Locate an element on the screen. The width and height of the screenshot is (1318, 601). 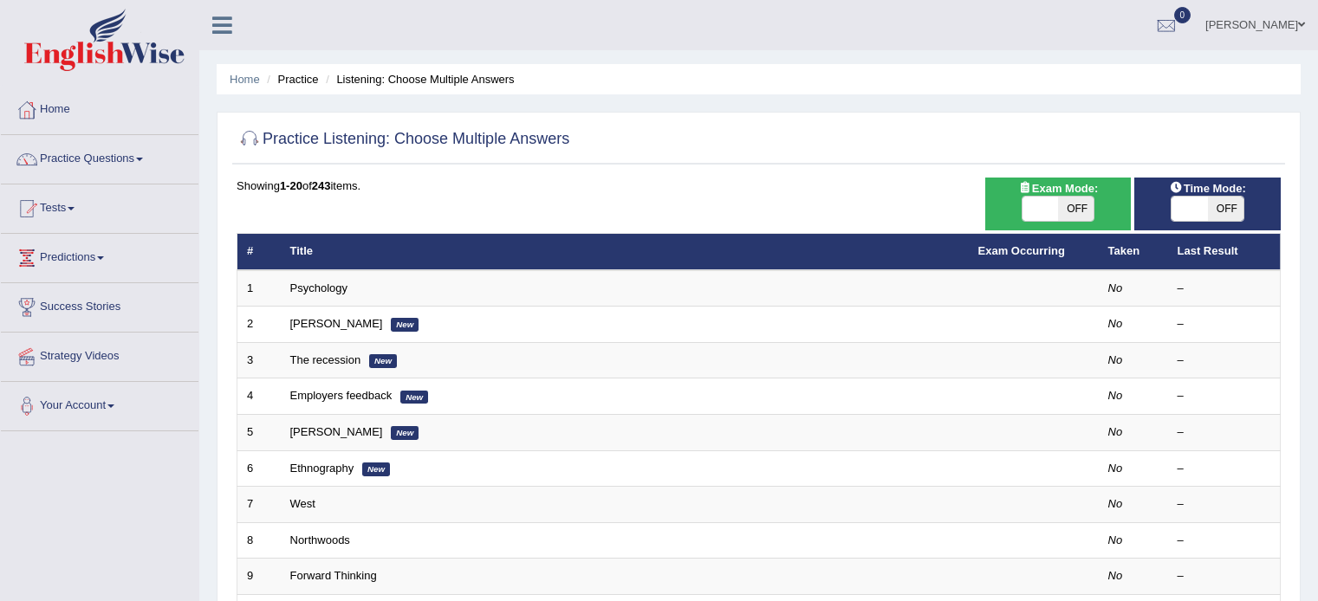
li: Practice is located at coordinates (290, 79).